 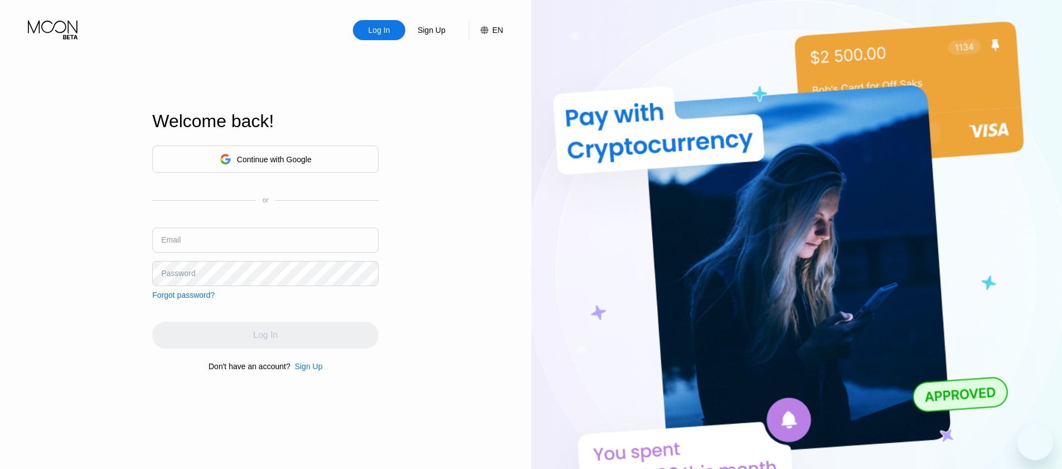 I want to click on div: Forgot password?, so click(x=183, y=295).